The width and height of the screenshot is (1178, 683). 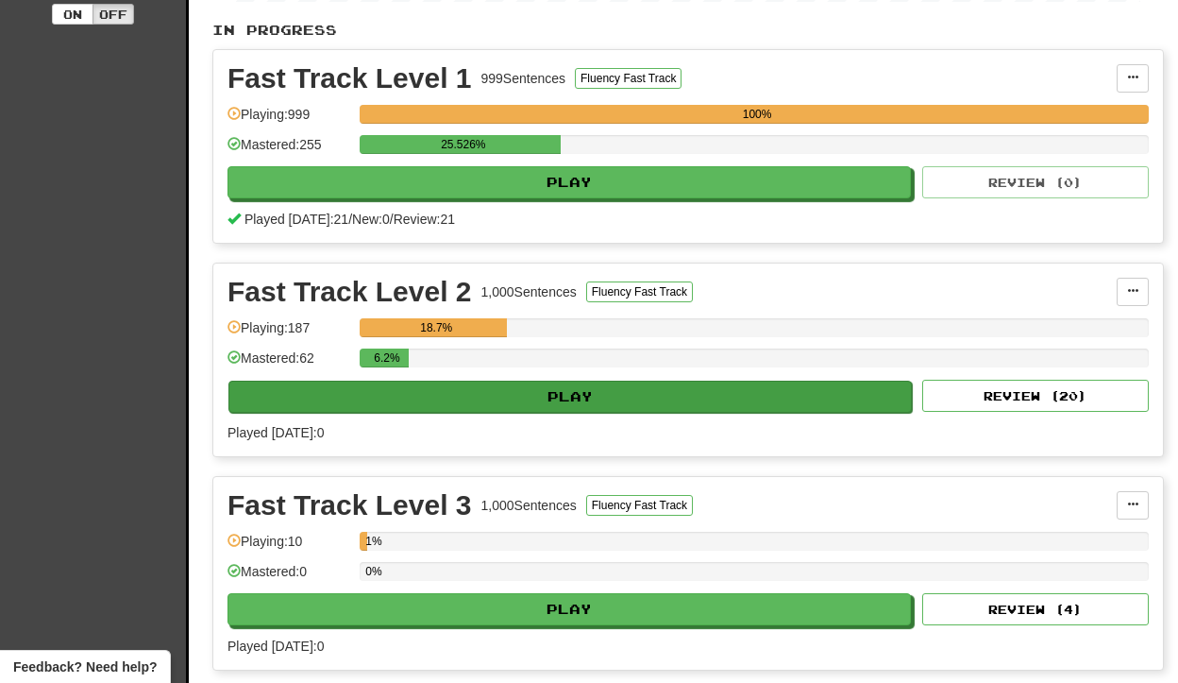 I want to click on button: Off, so click(x=113, y=14).